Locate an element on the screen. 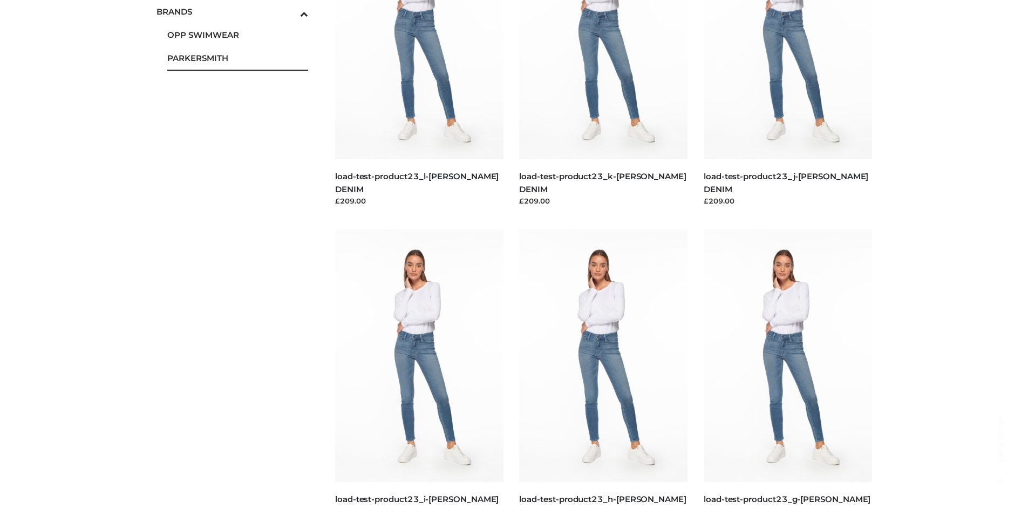  span: BRANDS is located at coordinates (233, 11).